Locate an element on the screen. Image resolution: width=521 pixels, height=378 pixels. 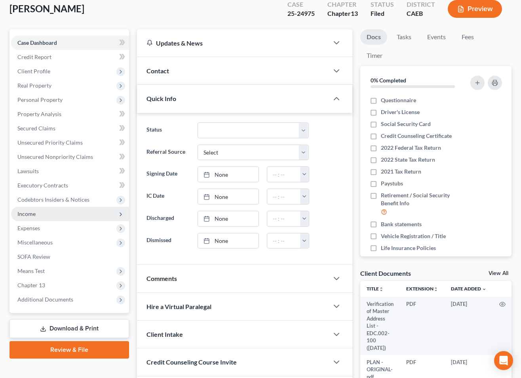
span: 13 is located at coordinates (355, 13).